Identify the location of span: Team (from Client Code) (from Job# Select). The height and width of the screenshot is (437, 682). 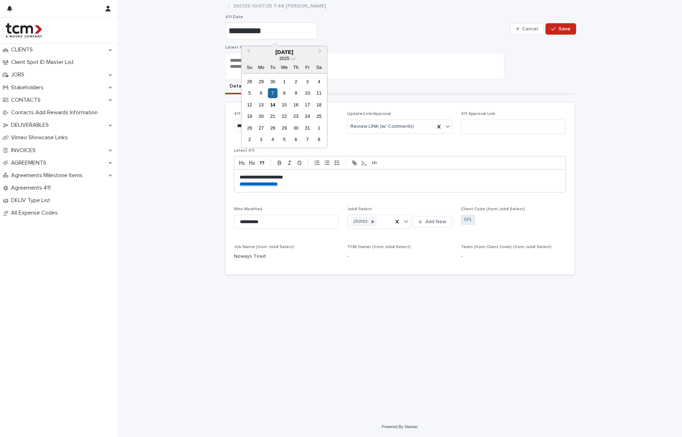
(507, 247).